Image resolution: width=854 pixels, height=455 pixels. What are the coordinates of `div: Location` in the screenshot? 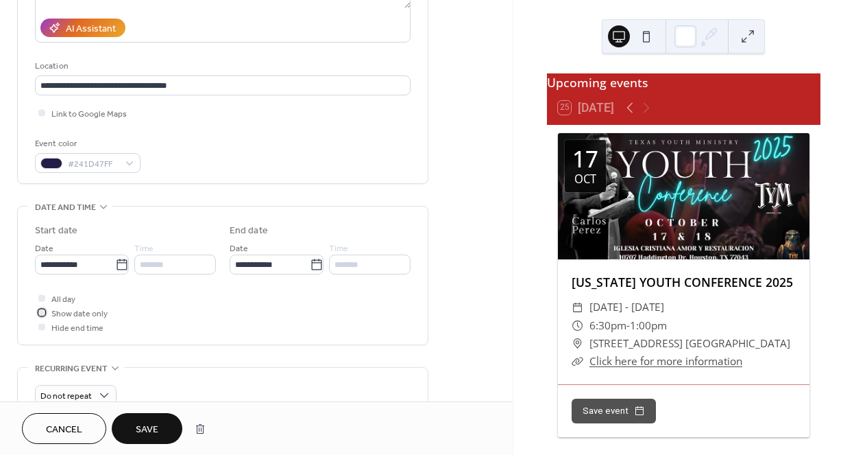 It's located at (221, 66).